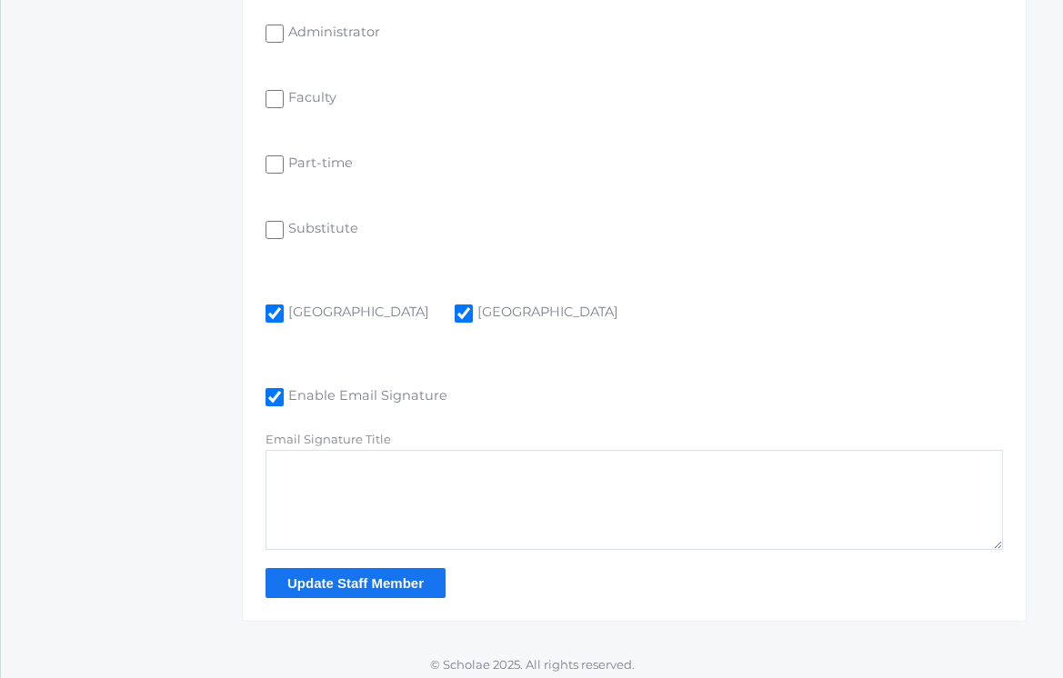 This screenshot has width=1063, height=678. What do you see at coordinates (275, 165) in the screenshot?
I see `input: Part-time` at bounding box center [275, 165].